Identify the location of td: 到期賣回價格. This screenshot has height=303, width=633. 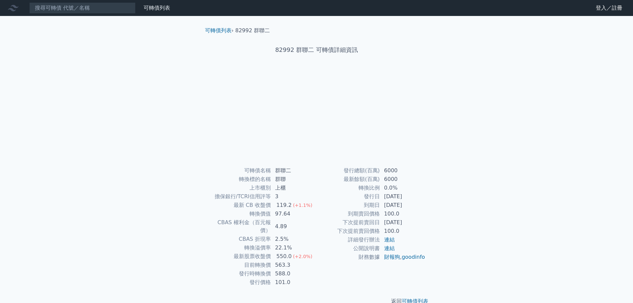
(348, 214).